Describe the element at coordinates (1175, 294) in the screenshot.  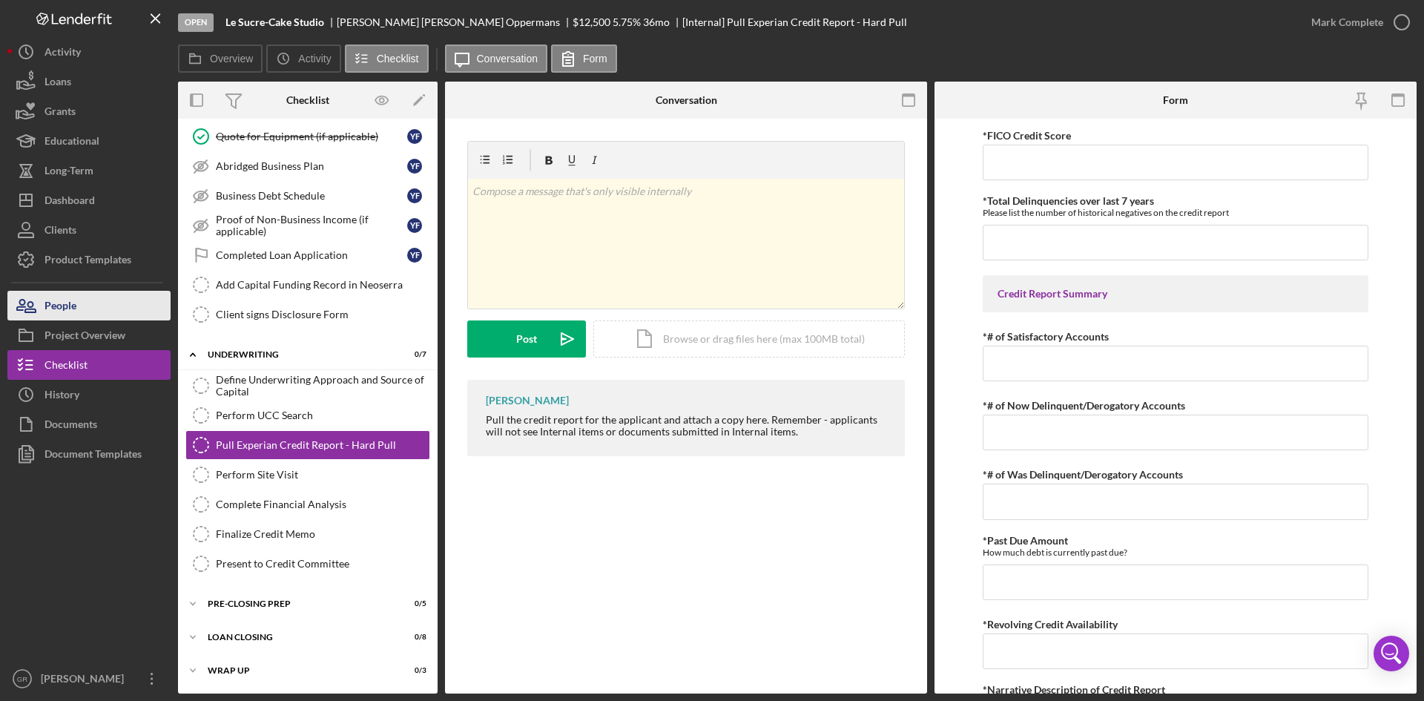
I see `div: Credit Report Summary` at that location.